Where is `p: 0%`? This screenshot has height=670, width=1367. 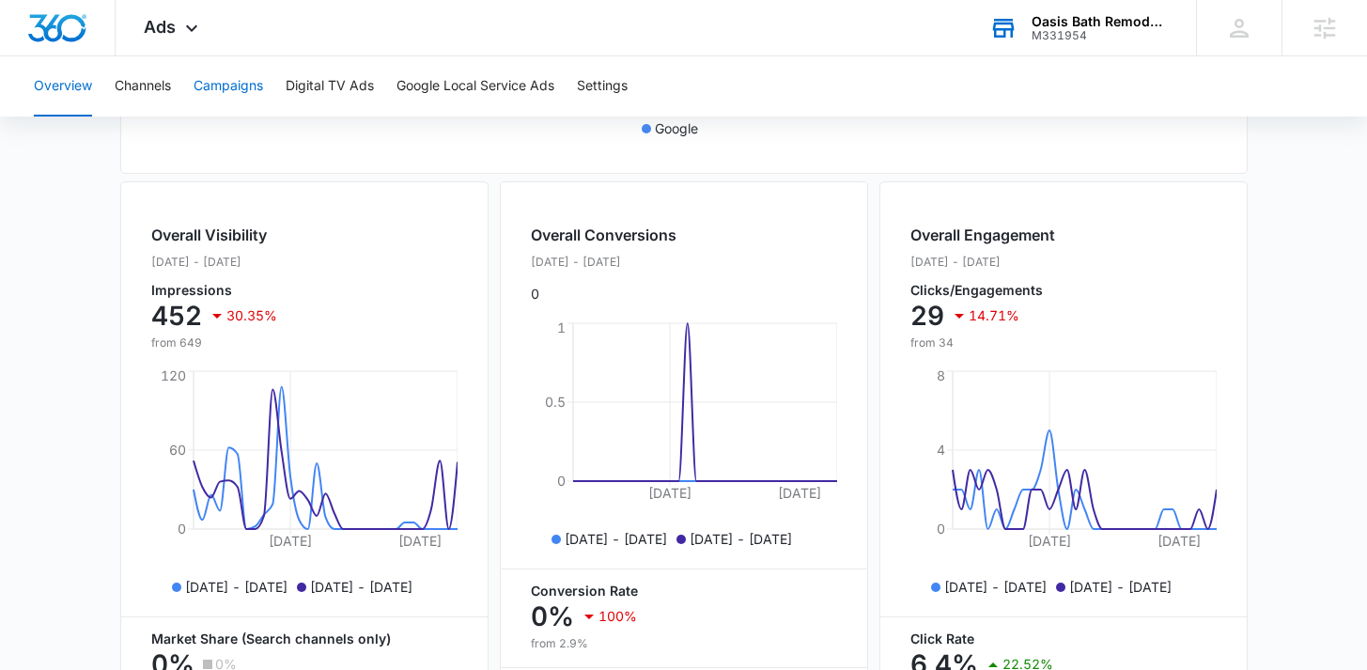 p: 0% is located at coordinates (552, 616).